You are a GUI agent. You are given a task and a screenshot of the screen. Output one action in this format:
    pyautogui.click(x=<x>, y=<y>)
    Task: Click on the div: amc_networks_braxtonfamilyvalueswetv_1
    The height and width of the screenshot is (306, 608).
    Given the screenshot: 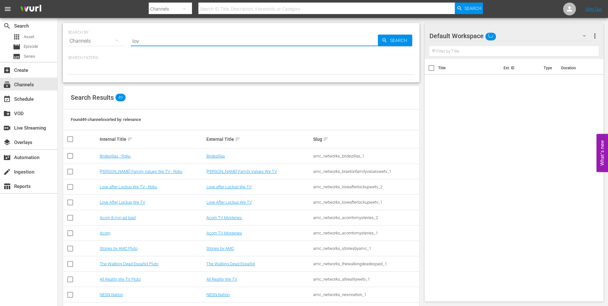 What is the action you would take?
    pyautogui.click(x=366, y=171)
    